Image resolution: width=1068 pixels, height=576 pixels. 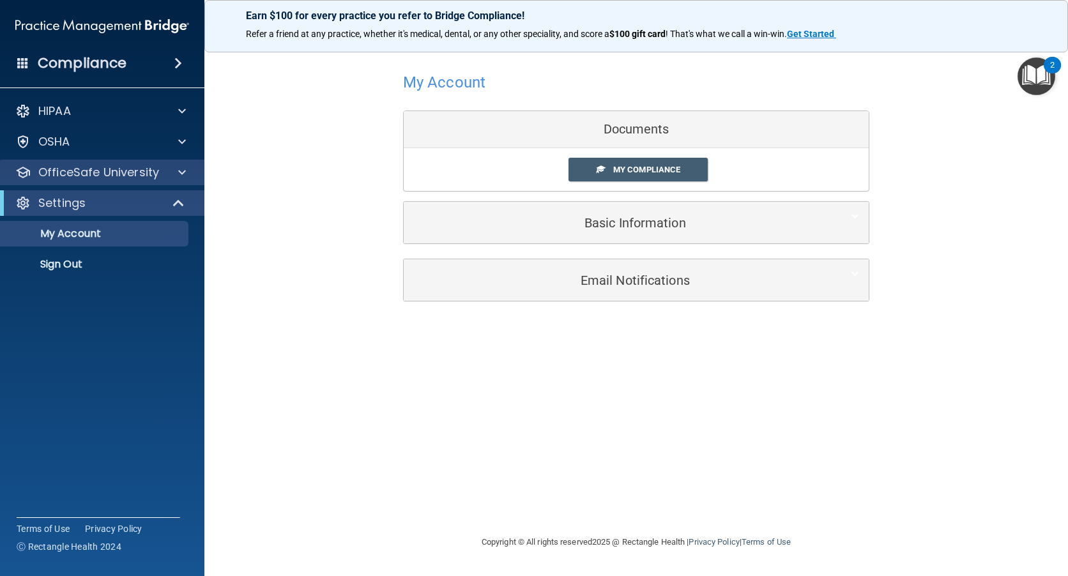 What do you see at coordinates (54, 142) in the screenshot?
I see `p: OSHA` at bounding box center [54, 142].